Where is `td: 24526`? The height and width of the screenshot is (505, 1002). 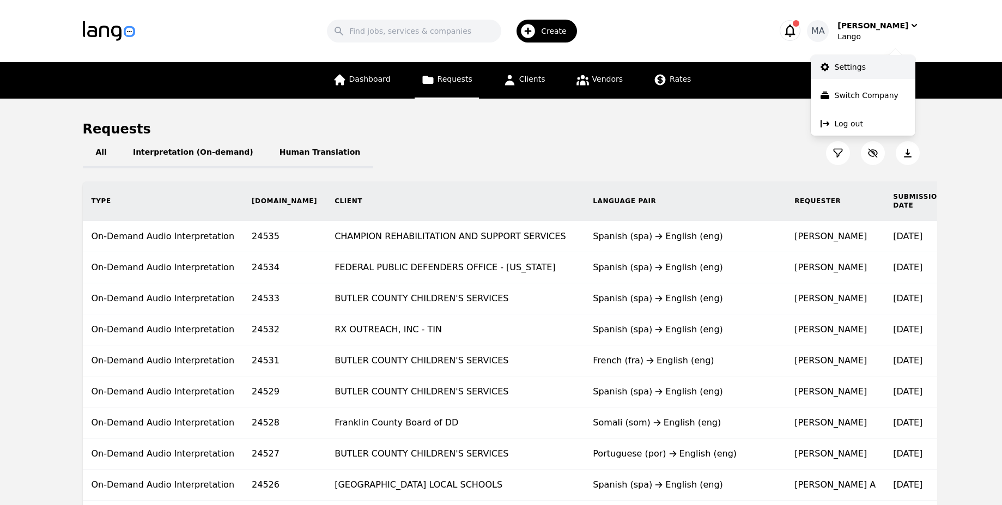
td: 24526 is located at coordinates (284, 485).